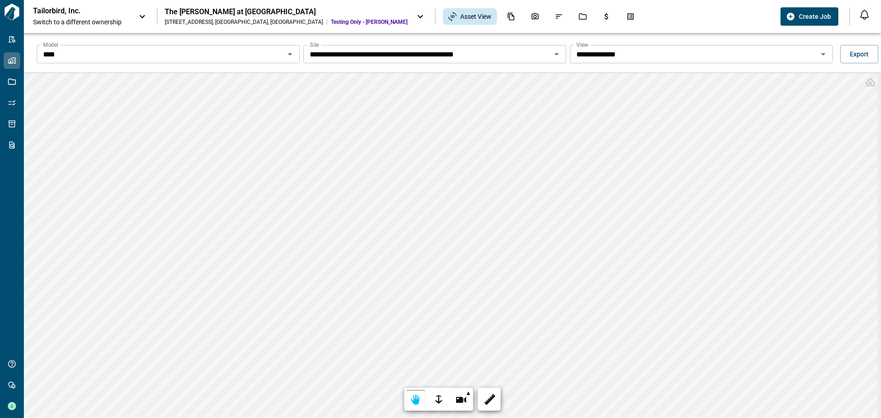 This screenshot has width=881, height=418. I want to click on div: Jobs, so click(582, 17).